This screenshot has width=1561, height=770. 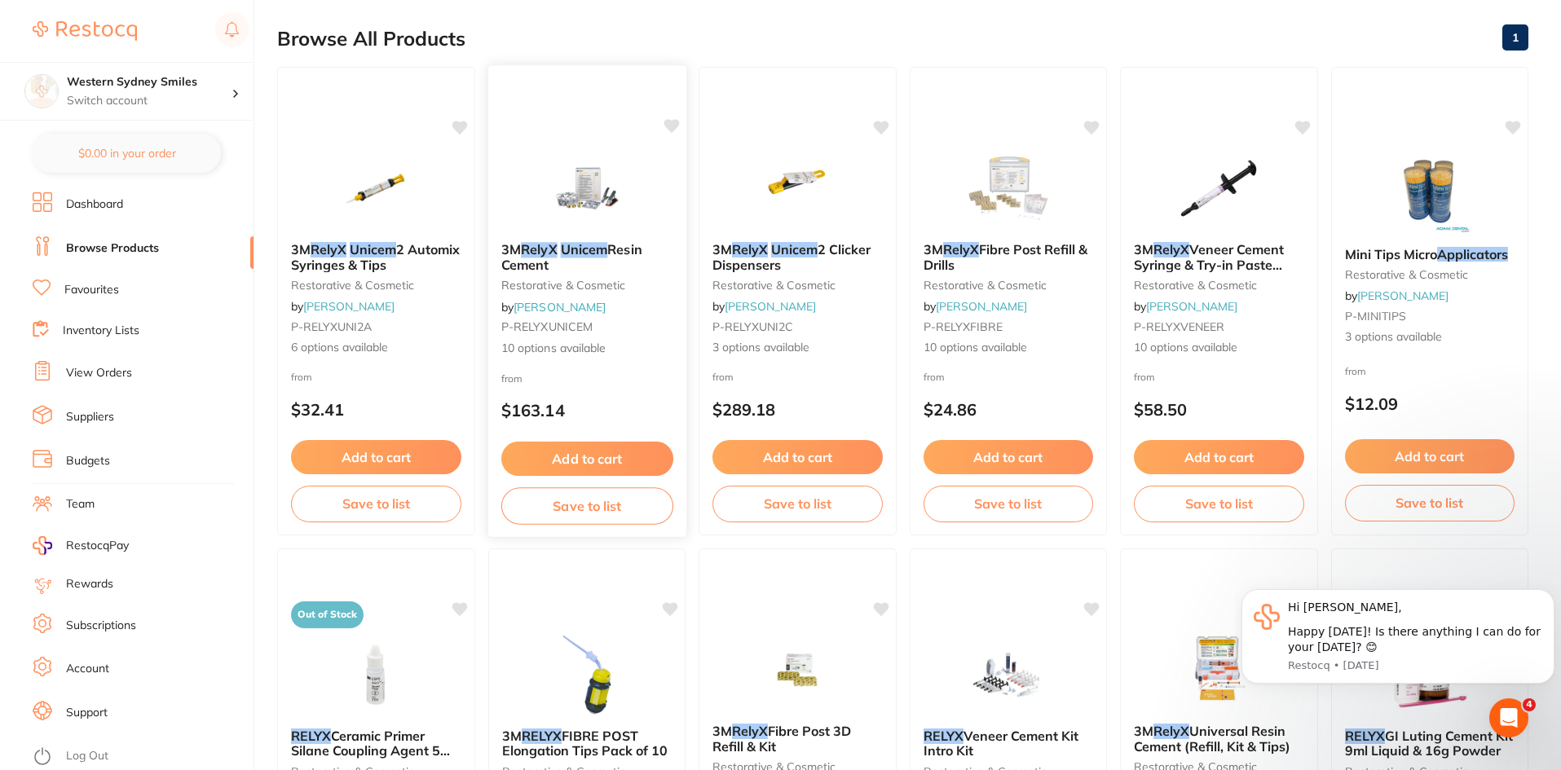 What do you see at coordinates (1008, 675) in the screenshot?
I see `img: RELYX Veneer Cement Kit Intro Kit` at bounding box center [1008, 675].